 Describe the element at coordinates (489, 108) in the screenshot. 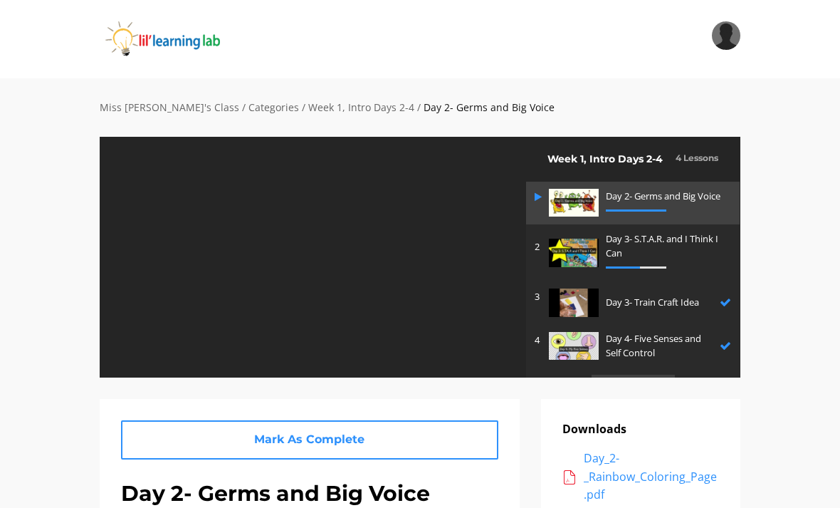

I see `div: Day 2- Germs and Big Voice` at that location.